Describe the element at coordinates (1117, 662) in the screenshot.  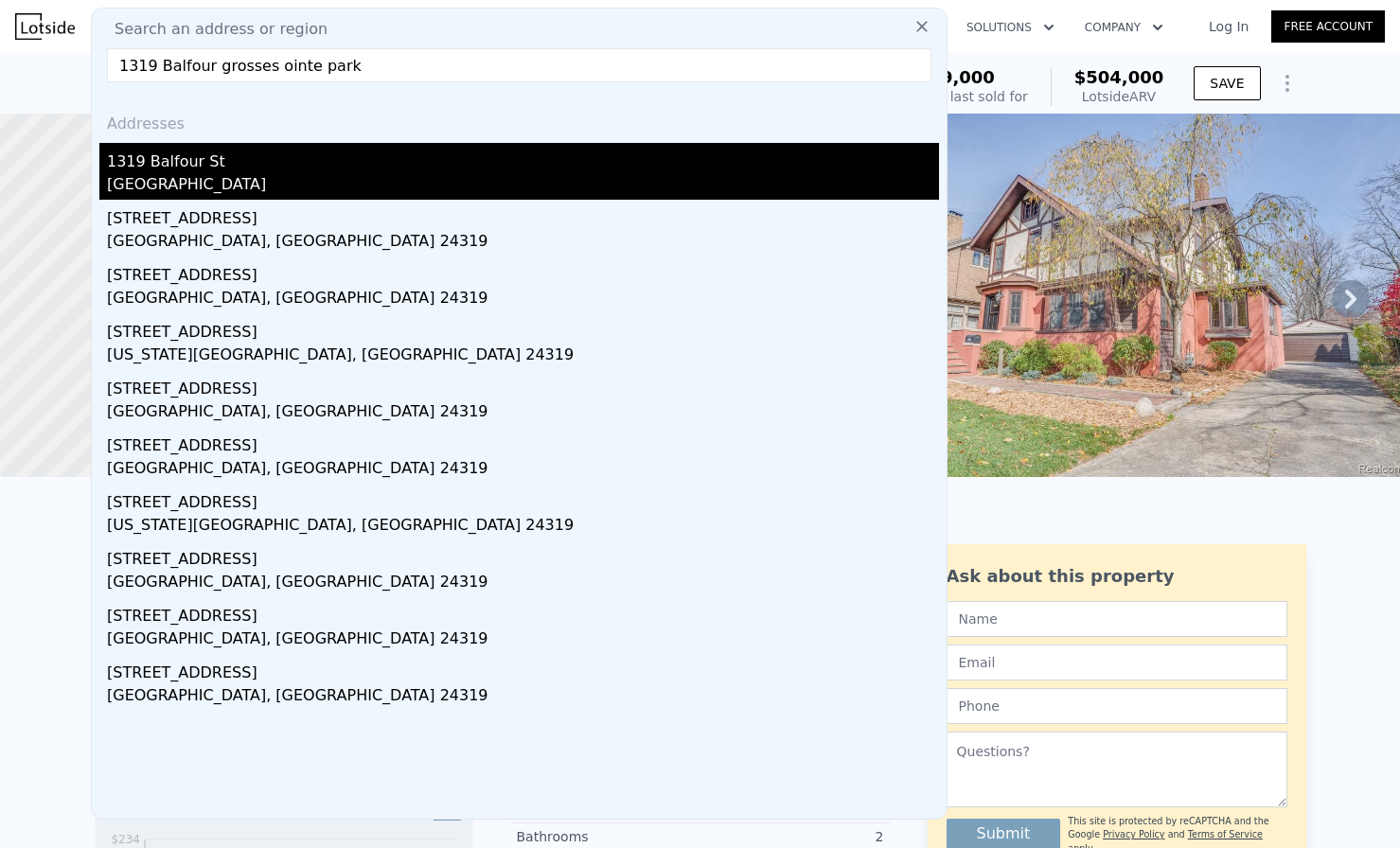
I see `input: Email` at that location.